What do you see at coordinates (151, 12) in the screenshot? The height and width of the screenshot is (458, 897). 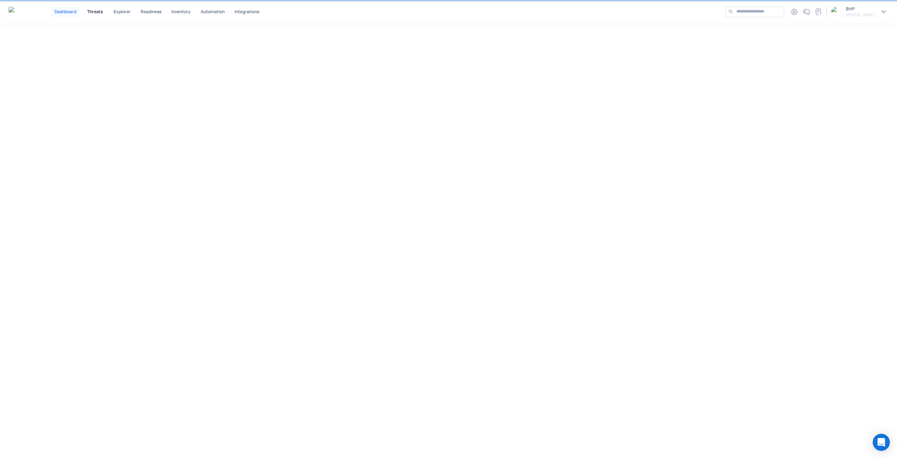 I see `a: Readiness` at bounding box center [151, 12].